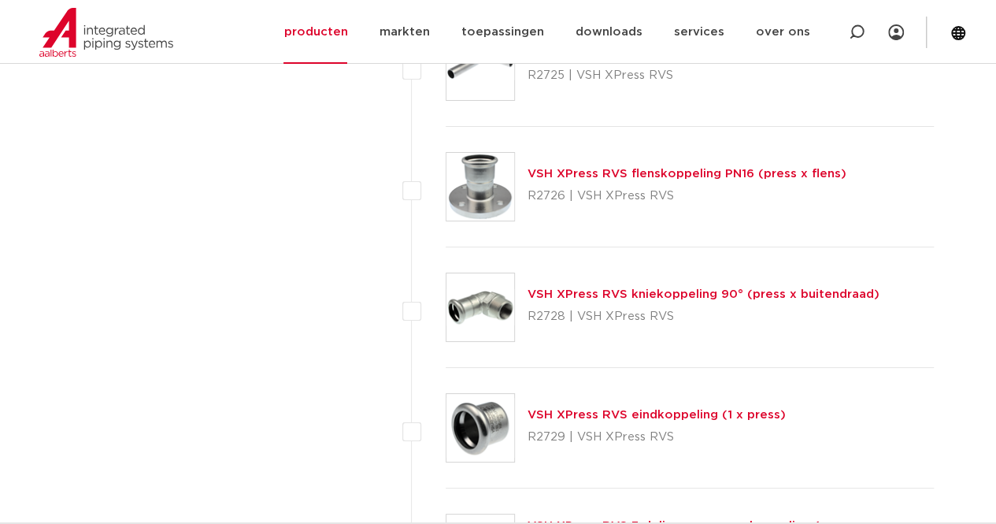  Describe the element at coordinates (662, 76) in the screenshot. I see `p: R2725 | VSH XPress RVS` at that location.